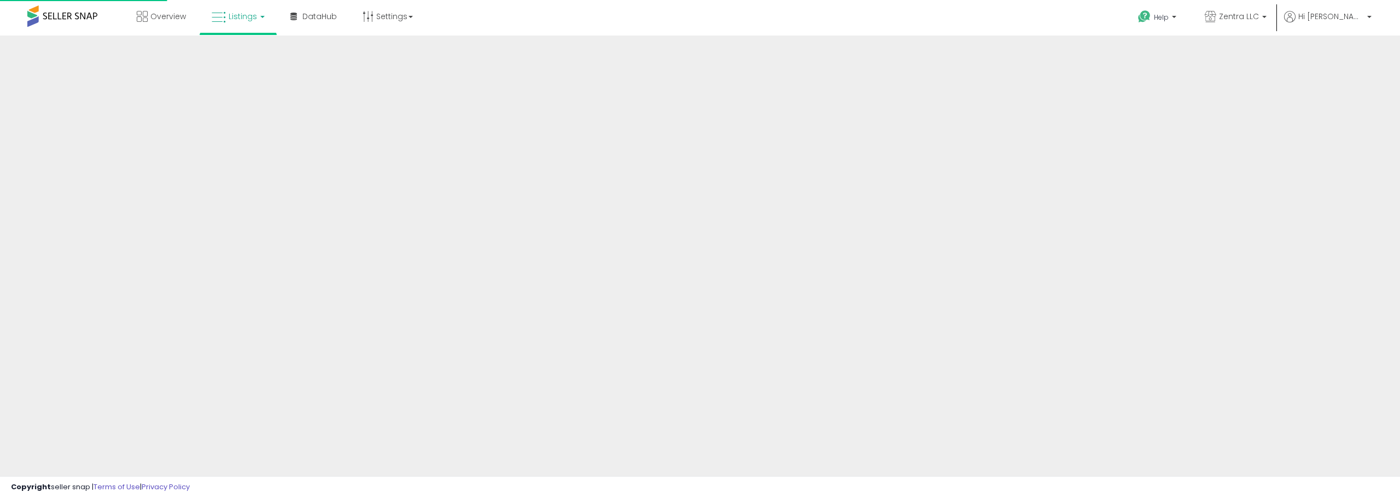 This screenshot has height=498, width=1400. I want to click on span: DataHub, so click(319, 16).